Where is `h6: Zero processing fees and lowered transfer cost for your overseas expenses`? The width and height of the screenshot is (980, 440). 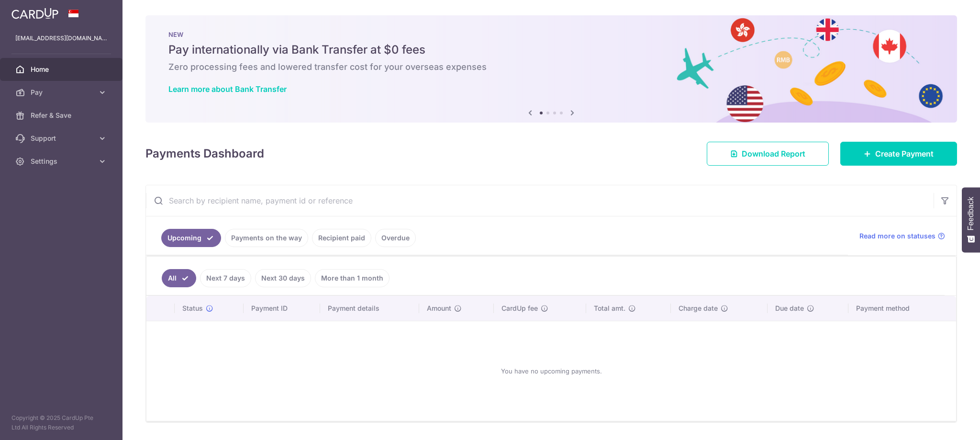 h6: Zero processing fees and lowered transfer cost for your overseas expenses is located at coordinates (552, 67).